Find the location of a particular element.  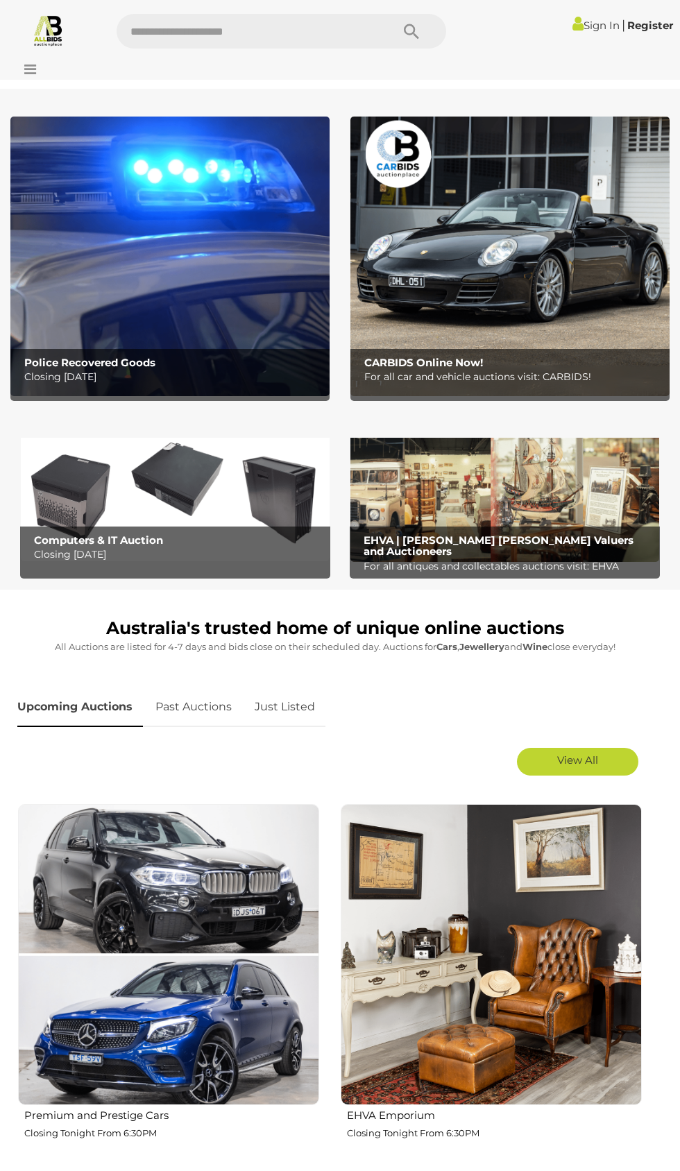

img: EHVA Emporium is located at coordinates (491, 955).